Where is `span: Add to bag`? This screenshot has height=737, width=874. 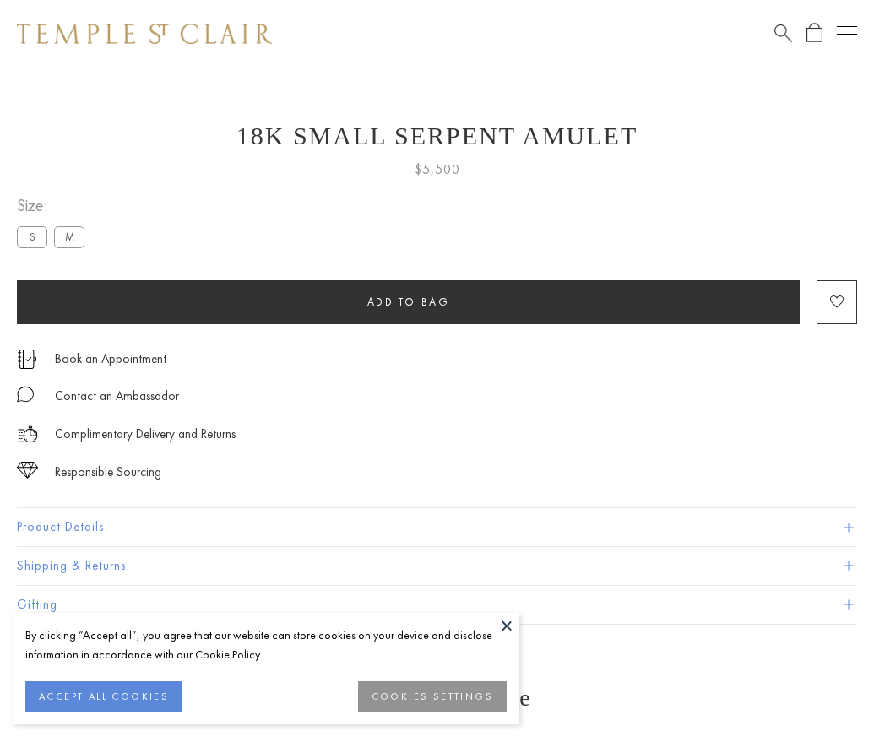
span: Add to bag is located at coordinates (409, 302).